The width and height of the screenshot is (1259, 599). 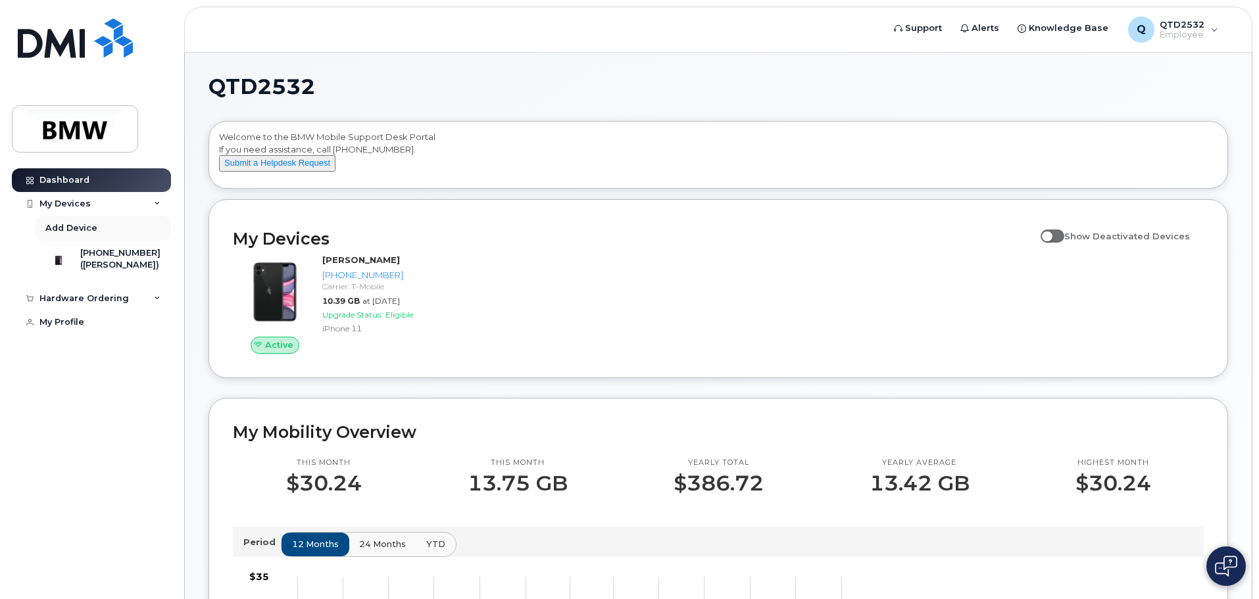 I want to click on img: iPhone_11.jpg, so click(x=275, y=292).